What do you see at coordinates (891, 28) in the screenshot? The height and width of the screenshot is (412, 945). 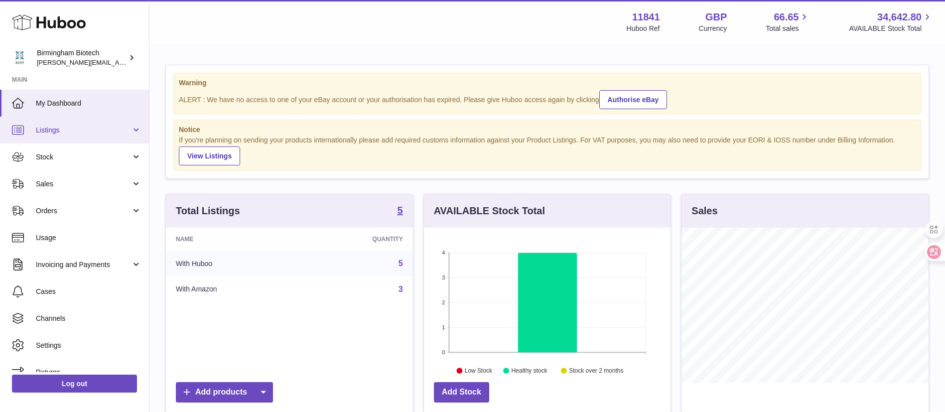 I see `span: AVAILABLE Stock Total` at bounding box center [891, 28].